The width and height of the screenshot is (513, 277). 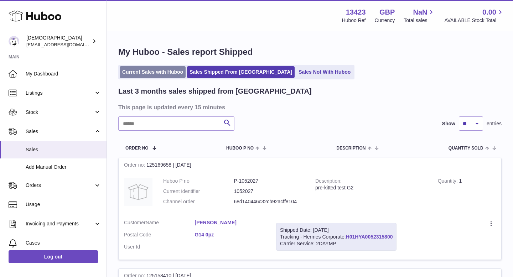 I want to click on h3: This page is updated every 15 minutes, so click(x=309, y=107).